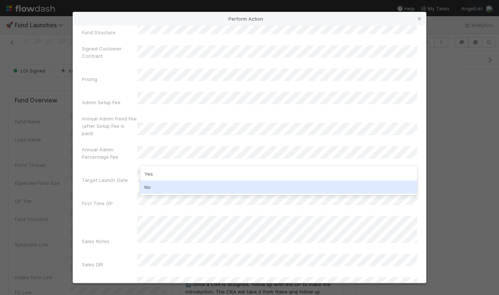 This screenshot has width=499, height=295. I want to click on label: Sales Notes, so click(95, 241).